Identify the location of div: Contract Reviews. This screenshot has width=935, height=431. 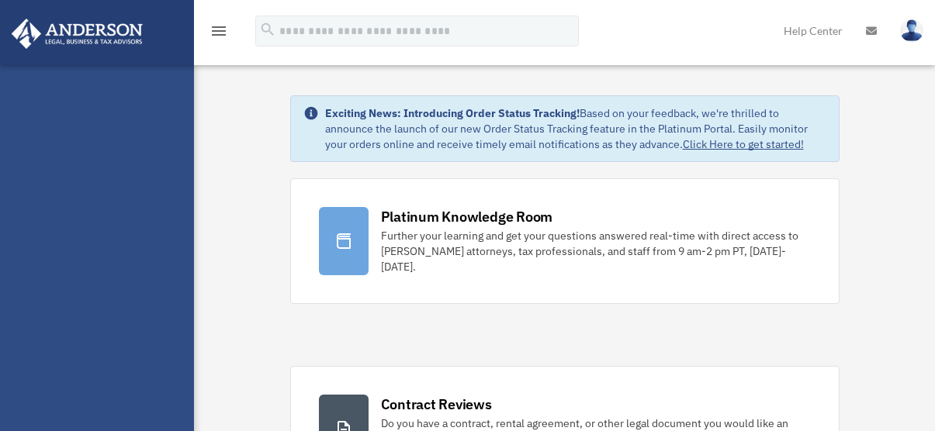
(436, 404).